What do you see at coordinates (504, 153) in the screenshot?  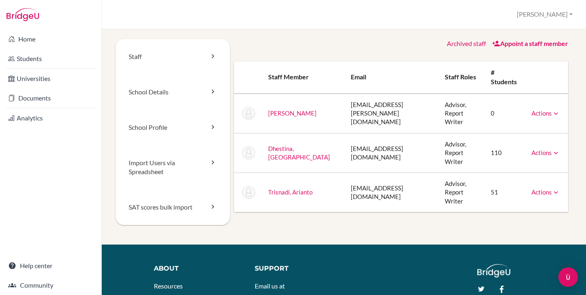 I see `td: 110` at bounding box center [504, 153].